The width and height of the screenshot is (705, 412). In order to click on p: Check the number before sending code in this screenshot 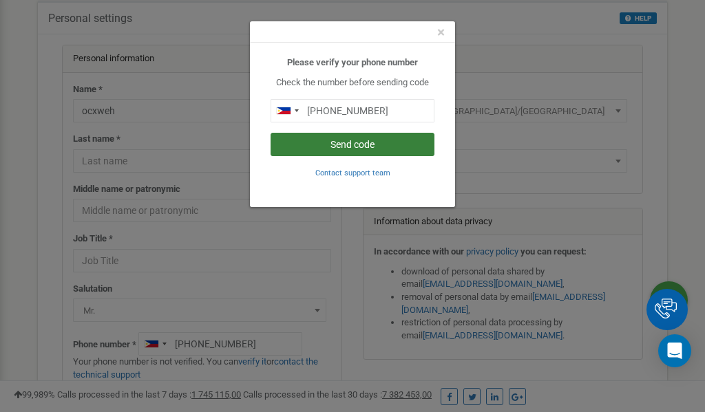, I will do `click(352, 83)`.